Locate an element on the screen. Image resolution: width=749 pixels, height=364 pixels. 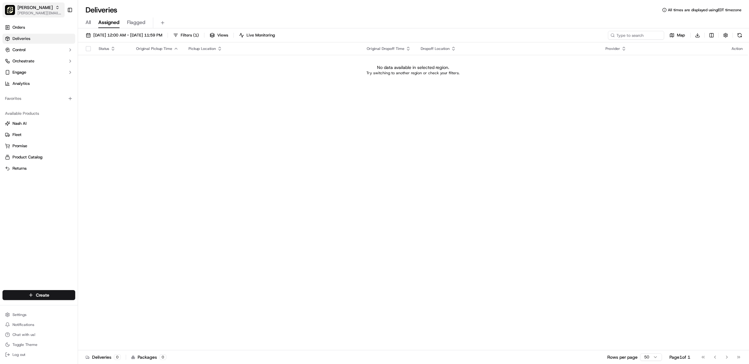
span: Nash AI is located at coordinates (19, 124).